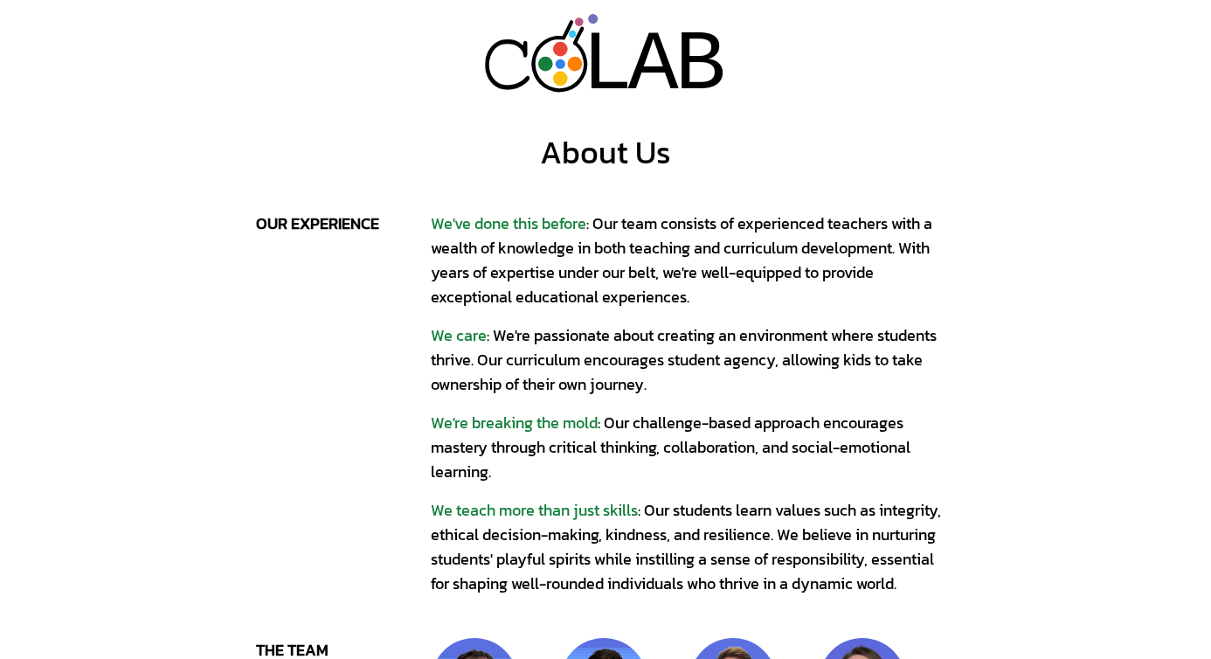 The image size is (1211, 659). I want to click on span: We're breaking the mold, so click(514, 422).